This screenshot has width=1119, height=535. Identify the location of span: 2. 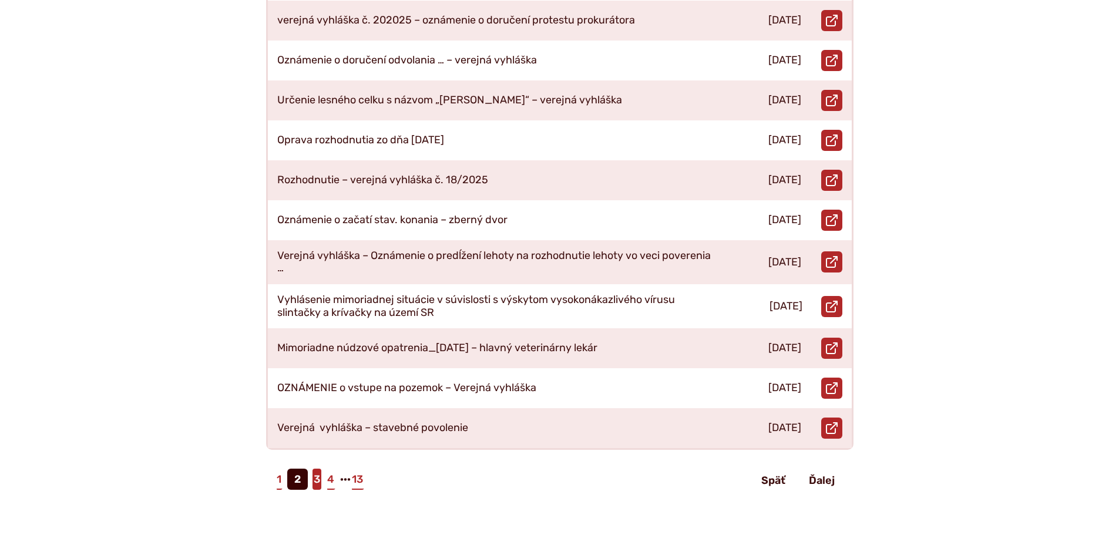
(297, 479).